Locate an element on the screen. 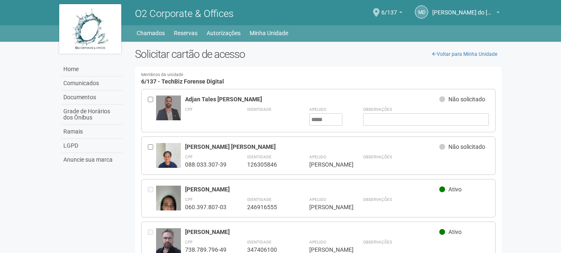 The height and width of the screenshot is (253, 561). span: O2 Corporate & Offices is located at coordinates (184, 14).